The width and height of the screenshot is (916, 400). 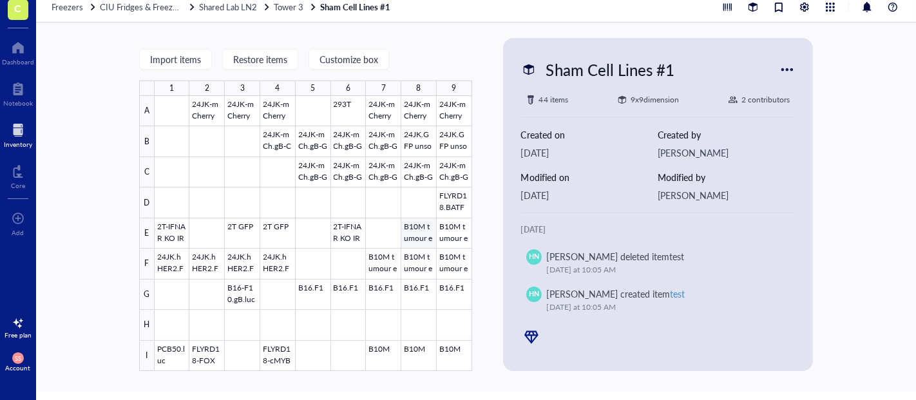 What do you see at coordinates (726, 177) in the screenshot?
I see `div: Modified by` at bounding box center [726, 177].